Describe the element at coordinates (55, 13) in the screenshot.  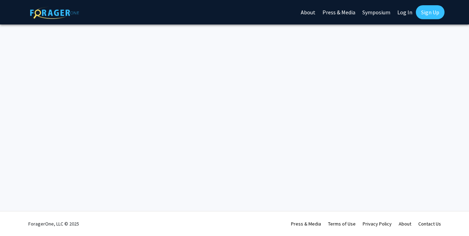
I see `img: ForagerOne Logo` at that location.